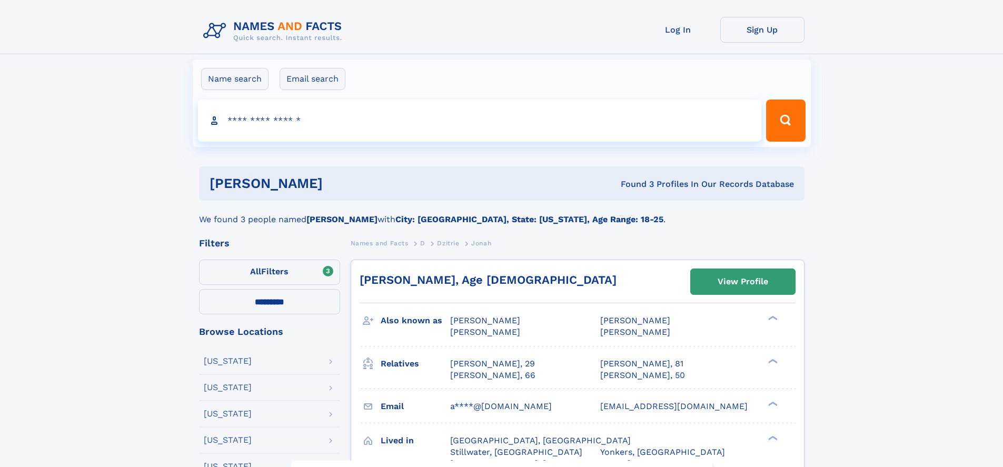  Describe the element at coordinates (633, 184) in the screenshot. I see `div: Found 3 Profiles In Our Records Database` at that location.